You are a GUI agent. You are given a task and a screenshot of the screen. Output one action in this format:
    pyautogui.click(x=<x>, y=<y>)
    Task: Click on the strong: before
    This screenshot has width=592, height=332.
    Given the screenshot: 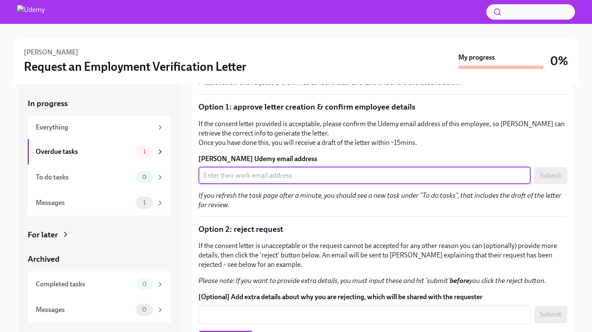 What is the action you would take?
    pyautogui.click(x=460, y=280)
    